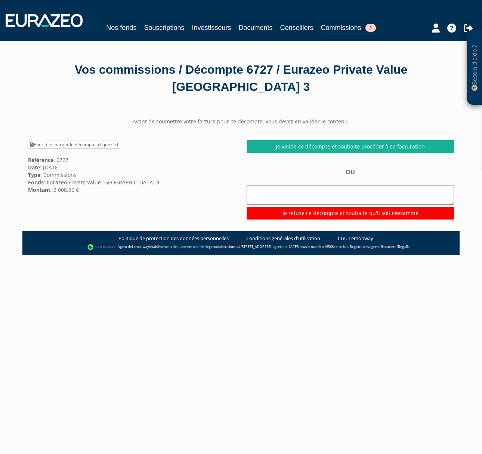 The height and width of the screenshot is (454, 482). Describe the element at coordinates (39, 189) in the screenshot. I see `strong: Montant` at that location.